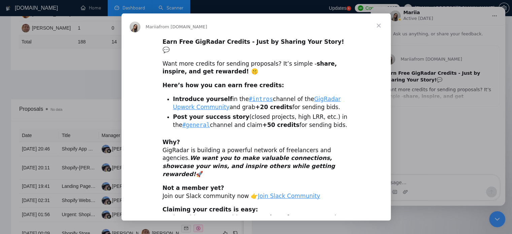 The height and width of the screenshot is (234, 512). What do you see at coordinates (11, 9) in the screenshot?
I see `button: go back` at bounding box center [11, 9].